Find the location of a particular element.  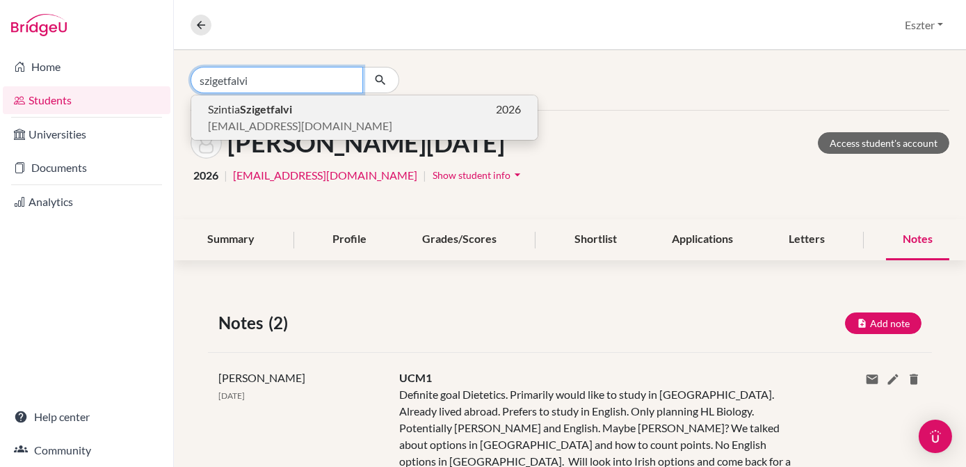

div: Summary is located at coordinates (231, 239).